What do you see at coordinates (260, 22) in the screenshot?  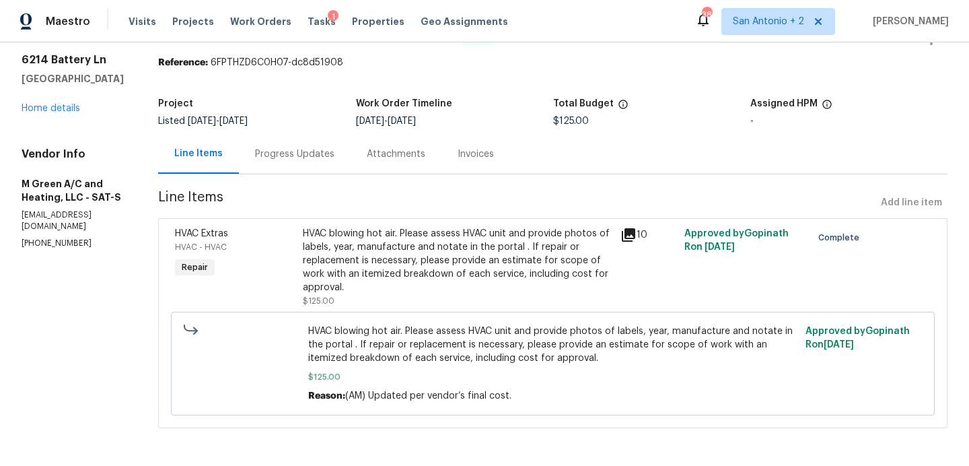 I see `span: Work Orders` at bounding box center [260, 22].